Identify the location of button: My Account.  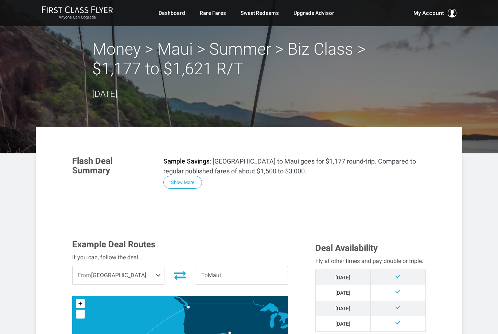
(435, 13).